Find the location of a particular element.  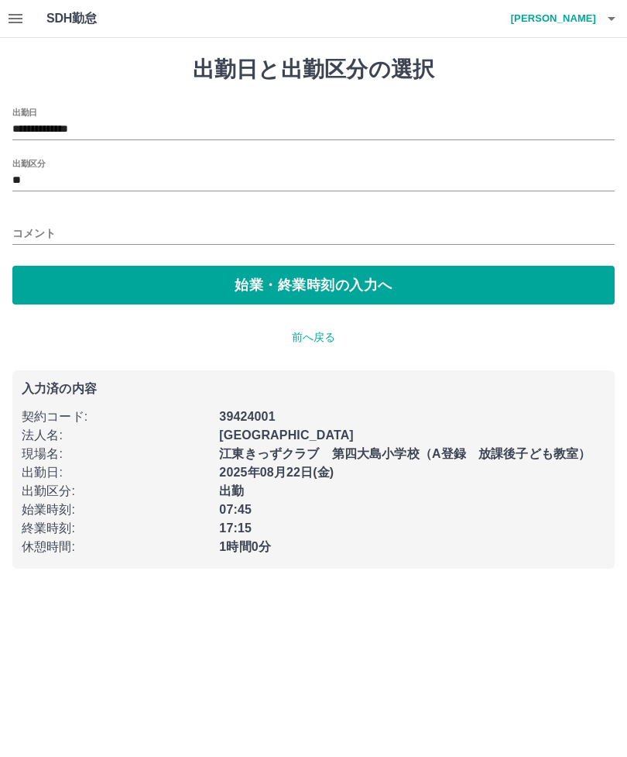

b: 1時間0分 is located at coordinates (245, 546).